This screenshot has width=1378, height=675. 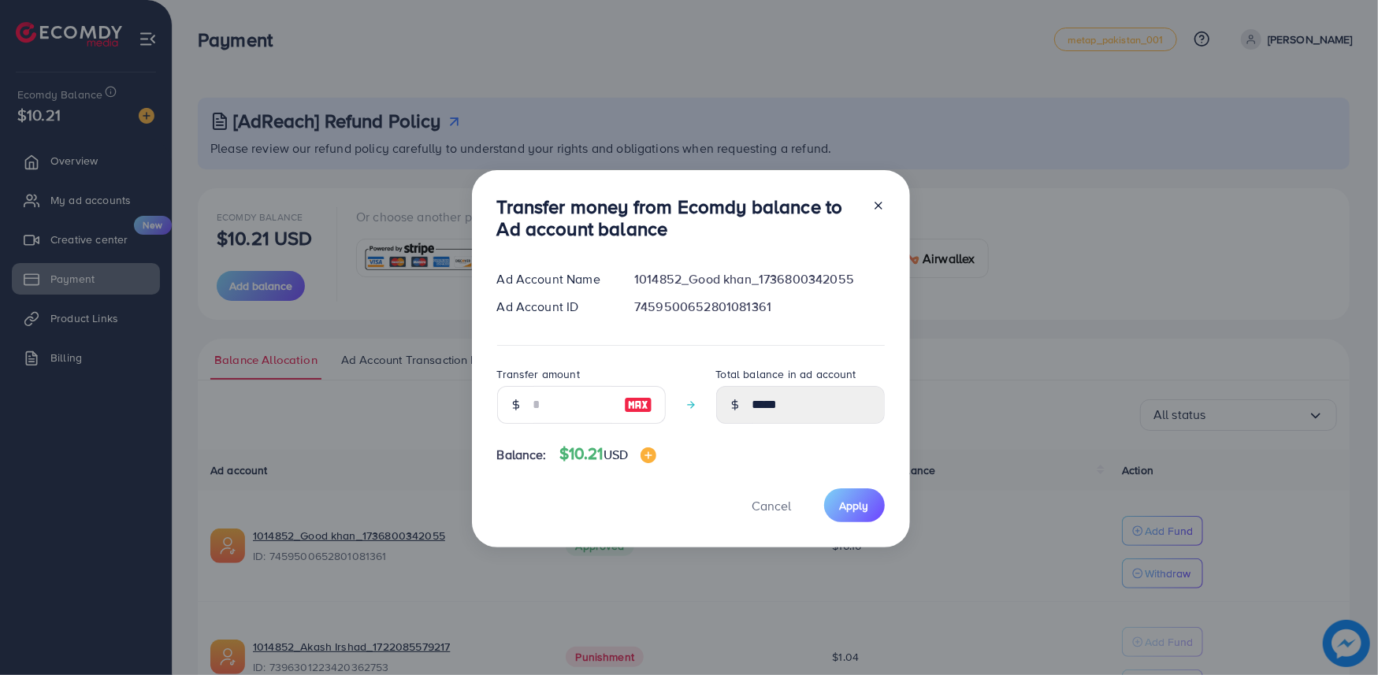 What do you see at coordinates (607, 454) in the screenshot?
I see `h4: $10.21` at bounding box center [607, 454].